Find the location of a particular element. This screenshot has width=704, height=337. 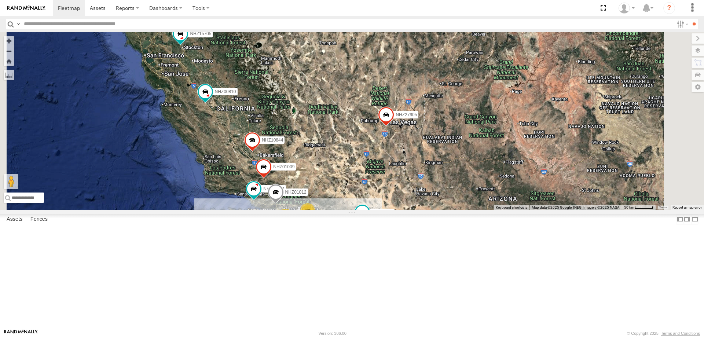

span: NHZ01012 is located at coordinates (296, 192).